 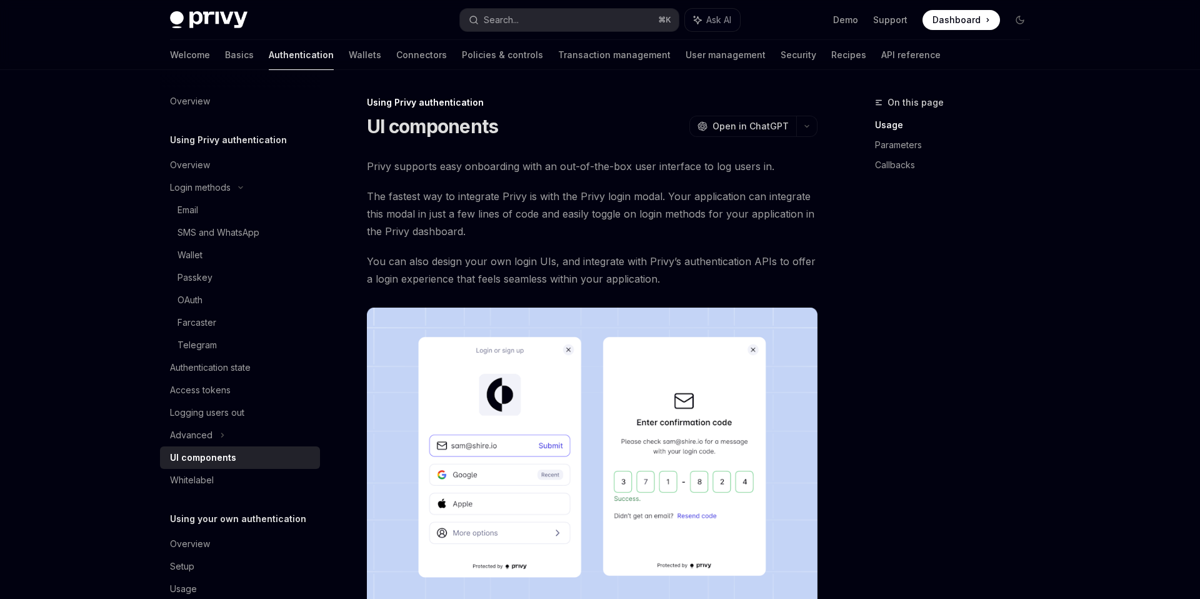 What do you see at coordinates (911, 55) in the screenshot?
I see `a: API reference` at bounding box center [911, 55].